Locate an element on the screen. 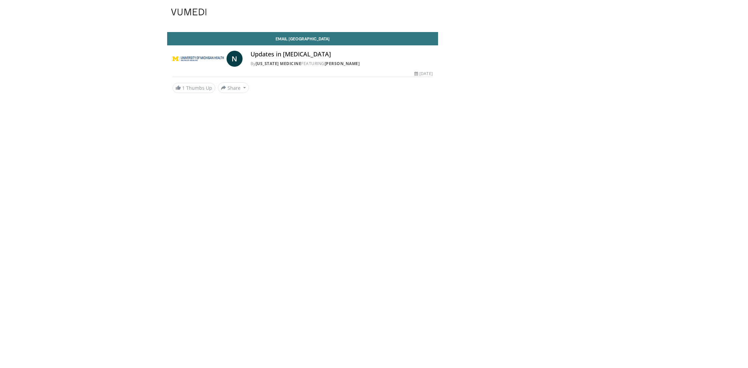  span: 1 is located at coordinates (184, 88).